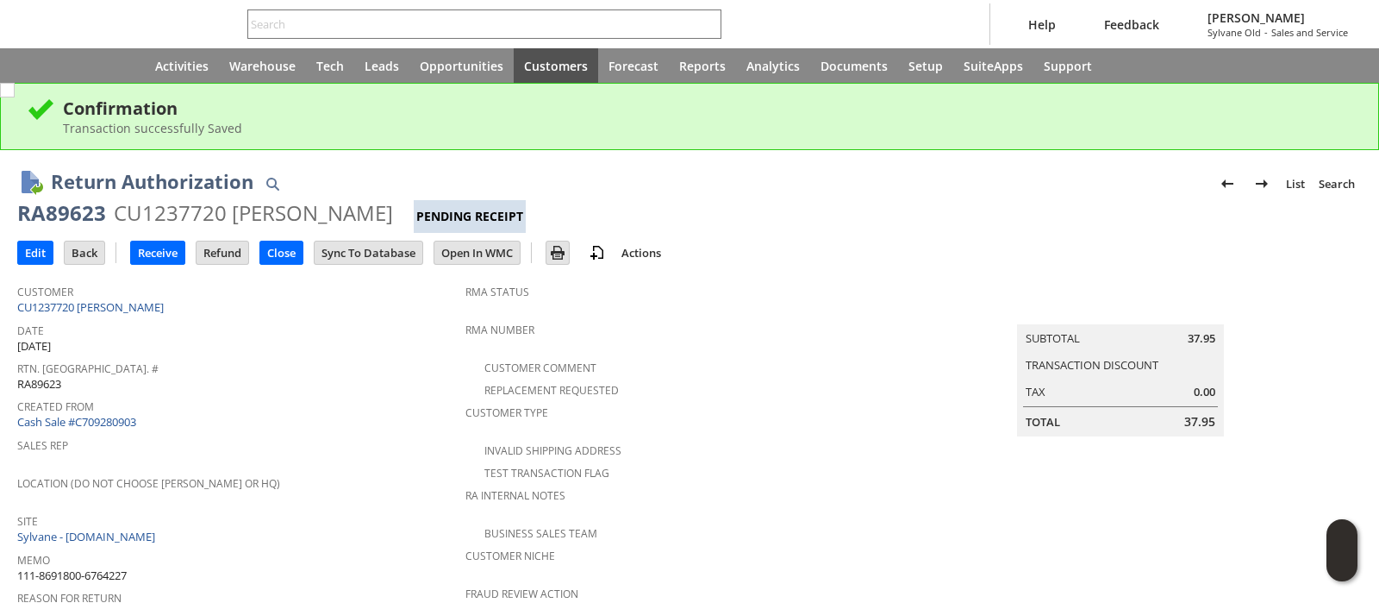  Describe the element at coordinates (461, 66) in the screenshot. I see `span: Opportunities` at that location.